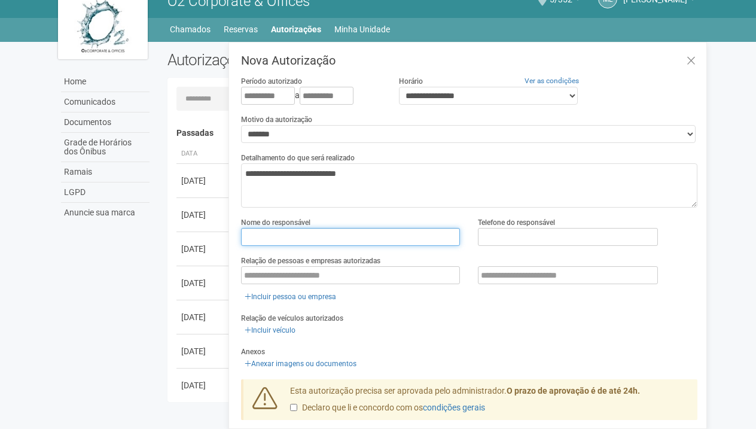  Describe the element at coordinates (272, 81) in the screenshot. I see `label: Período autorizado` at that location.